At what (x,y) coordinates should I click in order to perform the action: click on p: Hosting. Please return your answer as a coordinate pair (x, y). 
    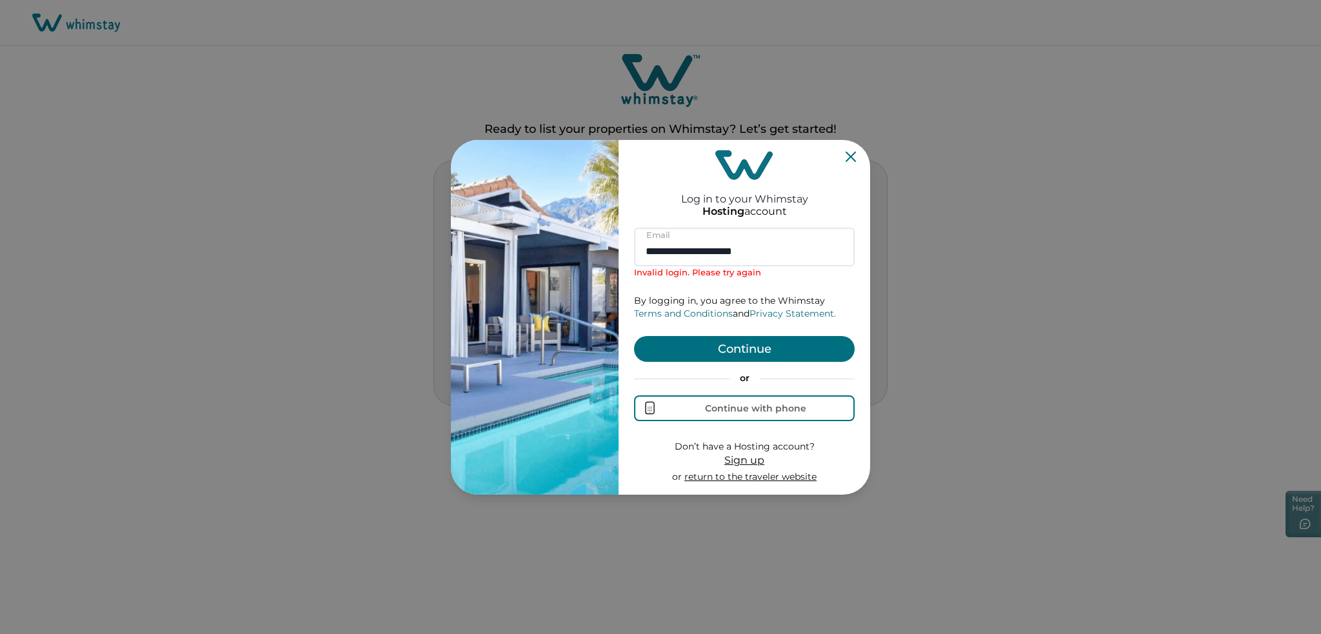
    Looking at the image, I should click on (723, 212).